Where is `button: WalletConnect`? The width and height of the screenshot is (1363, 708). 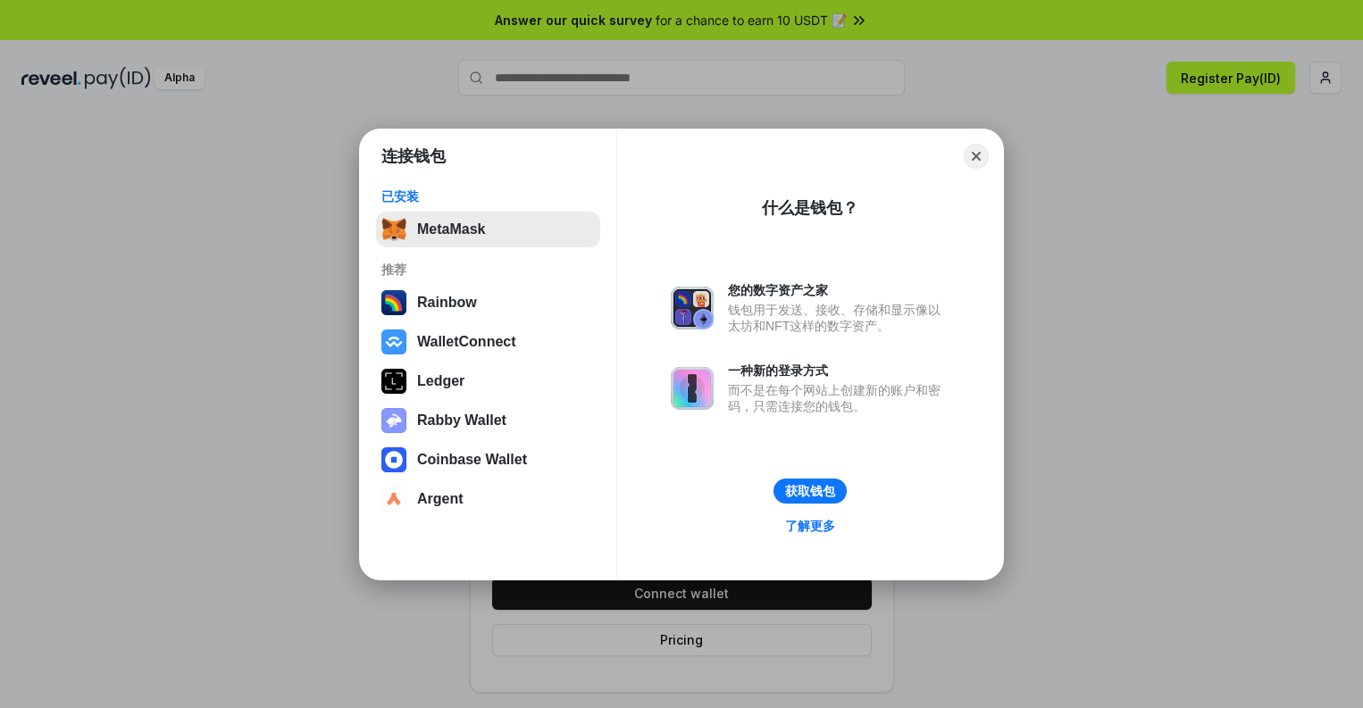 button: WalletConnect is located at coordinates (488, 342).